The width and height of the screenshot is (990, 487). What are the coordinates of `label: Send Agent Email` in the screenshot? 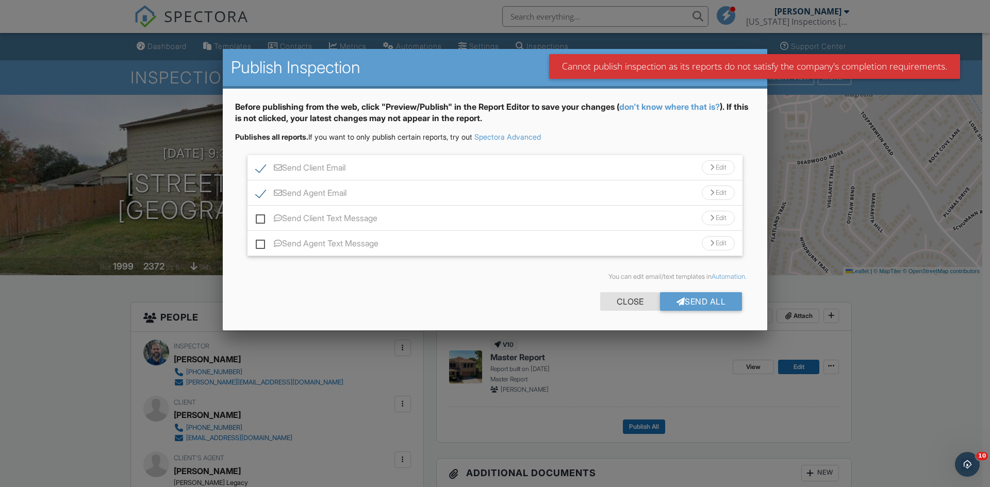 It's located at (301, 194).